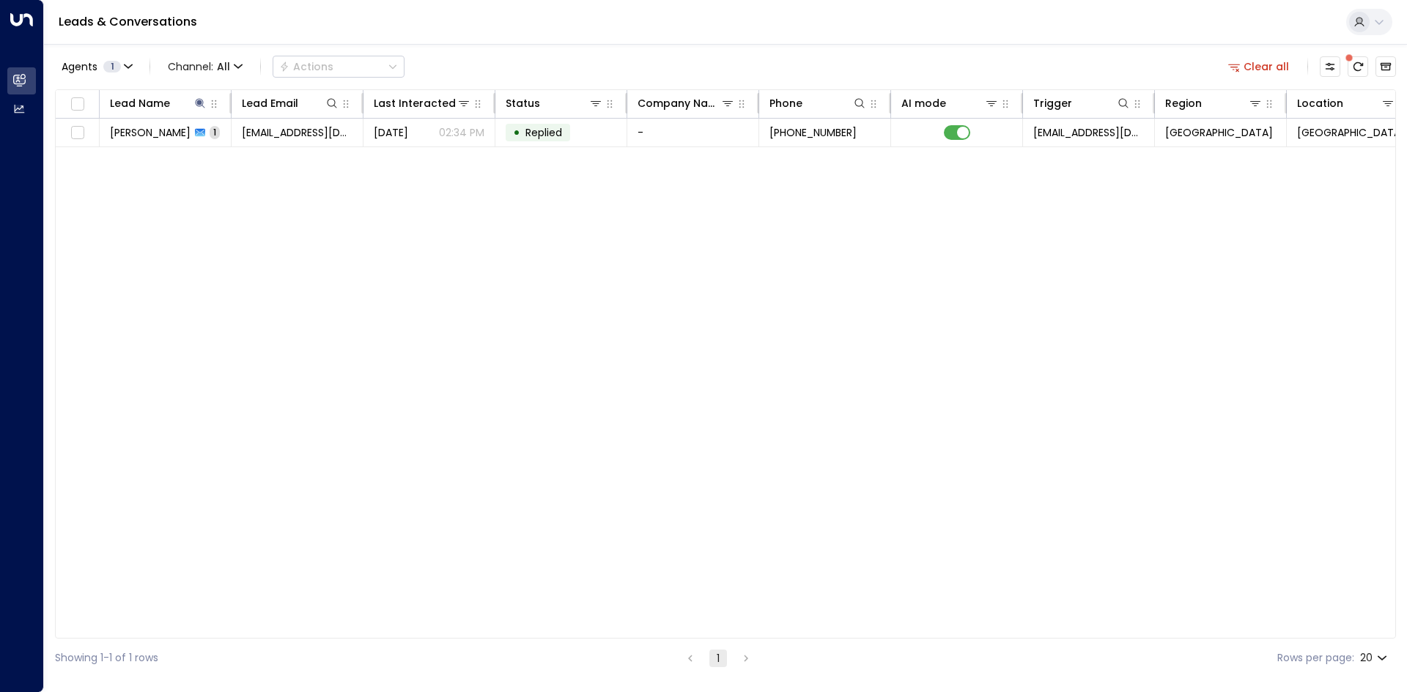 The image size is (1407, 692). I want to click on div: Showing 1-1 of 1 rows, so click(106, 658).